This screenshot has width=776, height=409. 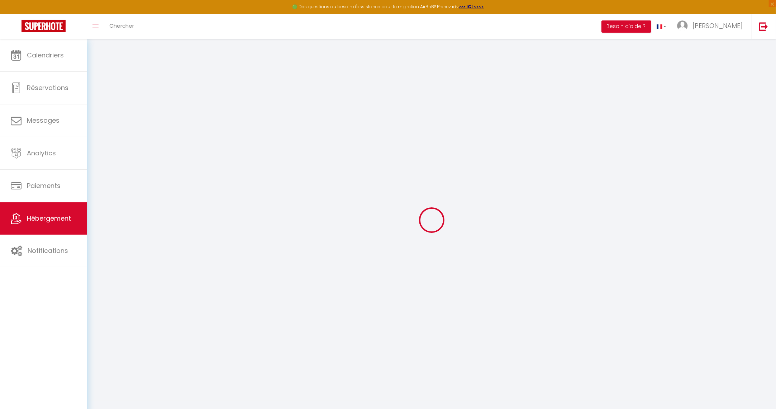 What do you see at coordinates (44, 185) in the screenshot?
I see `span: Paiements` at bounding box center [44, 185].